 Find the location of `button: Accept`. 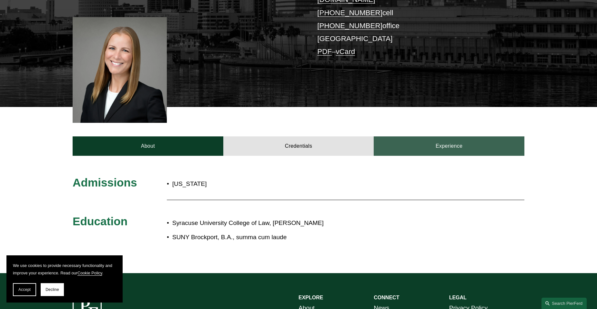

button: Accept is located at coordinates (25, 289).